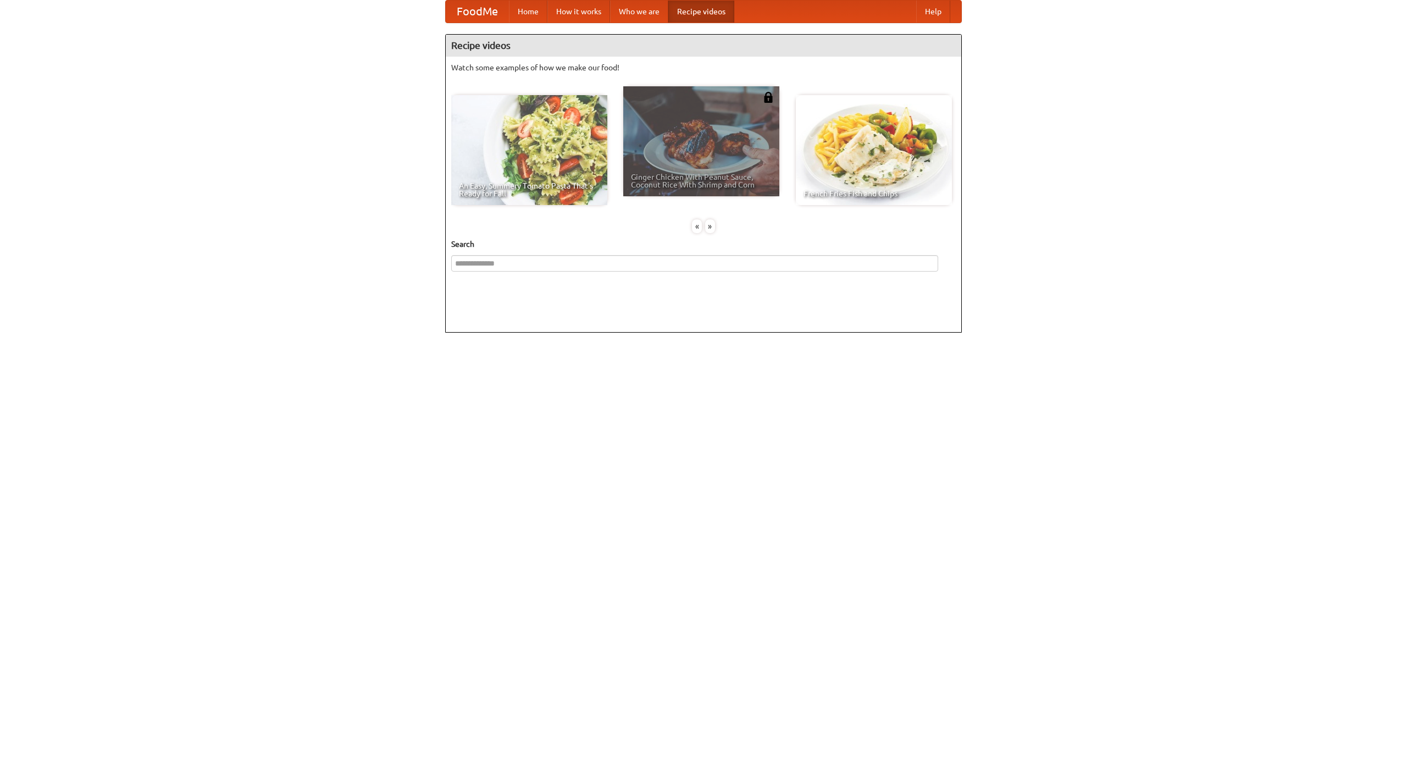  I want to click on a: How it works, so click(579, 12).